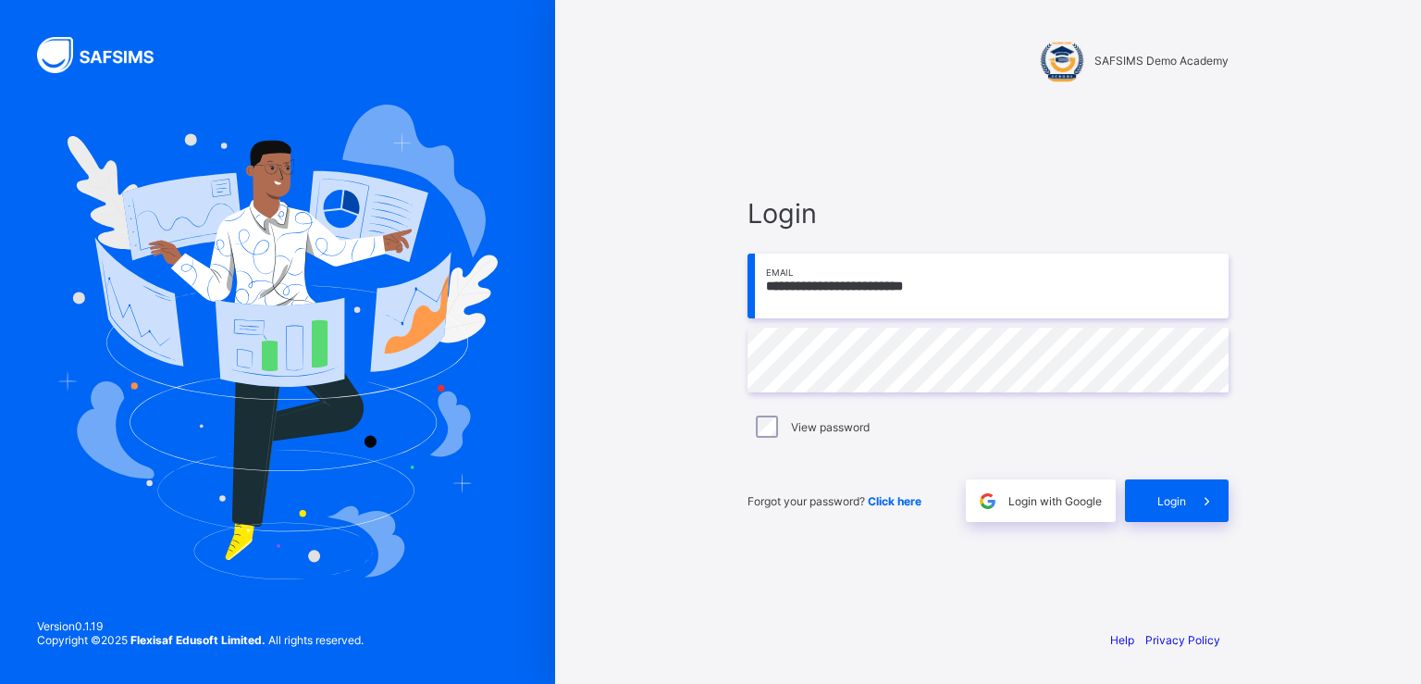  Describe the element at coordinates (1055, 501) in the screenshot. I see `span: Login with Google` at that location.